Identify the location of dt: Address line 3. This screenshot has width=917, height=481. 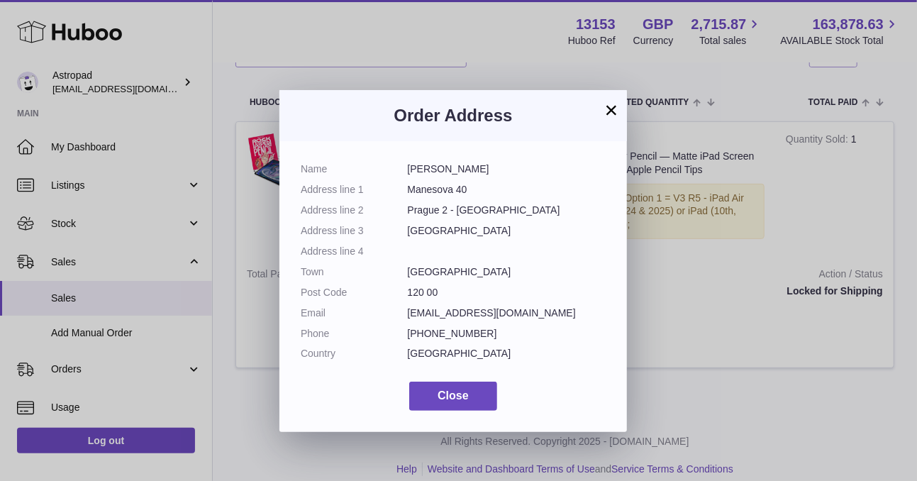
(354, 230).